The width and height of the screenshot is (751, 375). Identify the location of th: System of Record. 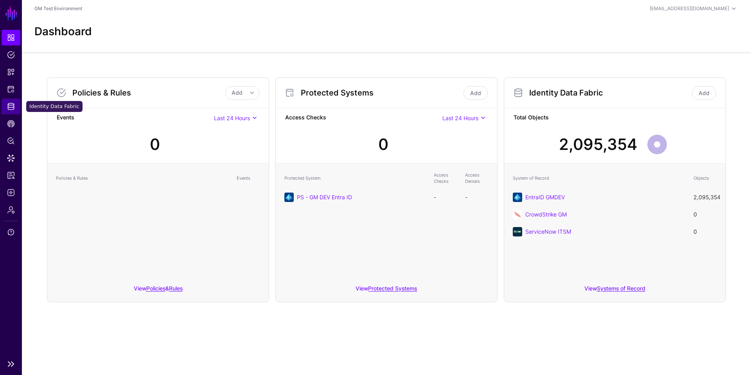
(599, 178).